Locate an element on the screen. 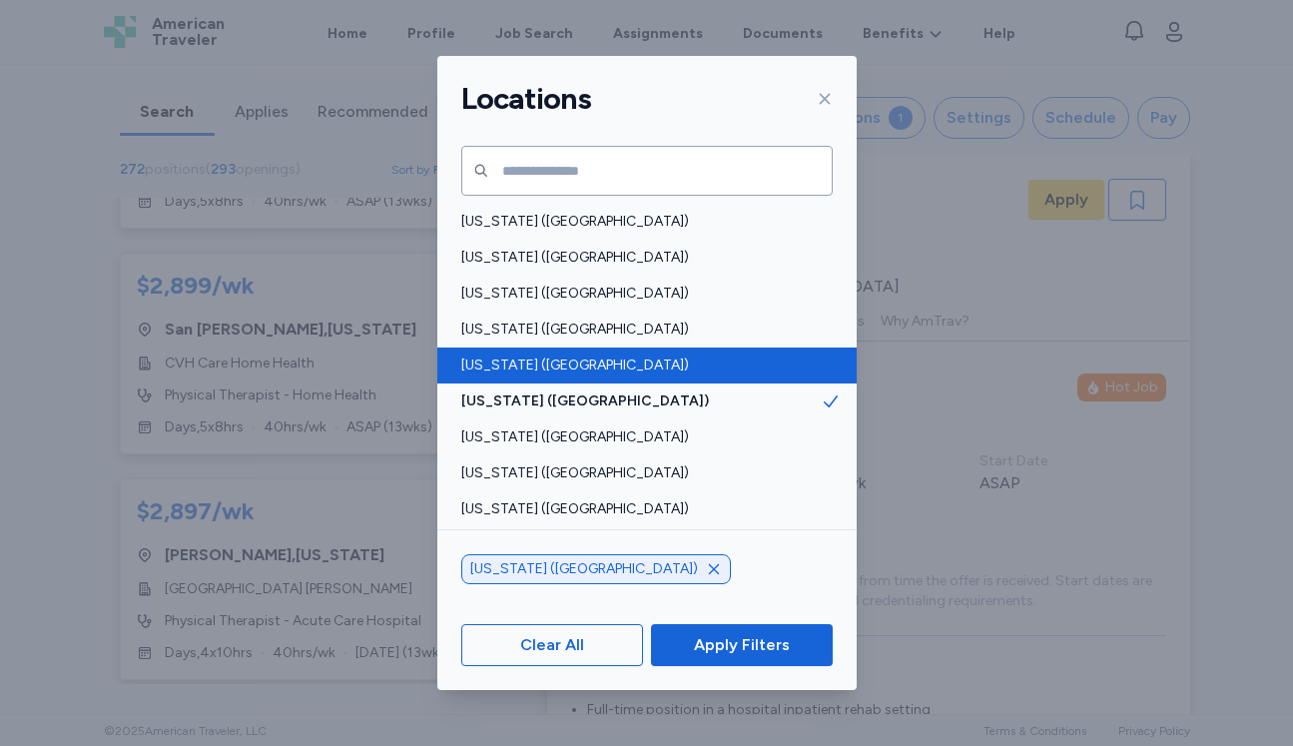 The image size is (1293, 746). button: Clear All is located at coordinates (552, 645).